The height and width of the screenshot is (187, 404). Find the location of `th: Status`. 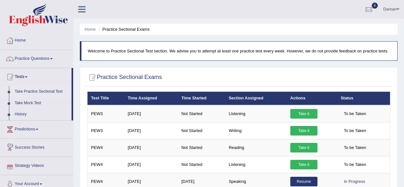

th: Status is located at coordinates (364, 98).